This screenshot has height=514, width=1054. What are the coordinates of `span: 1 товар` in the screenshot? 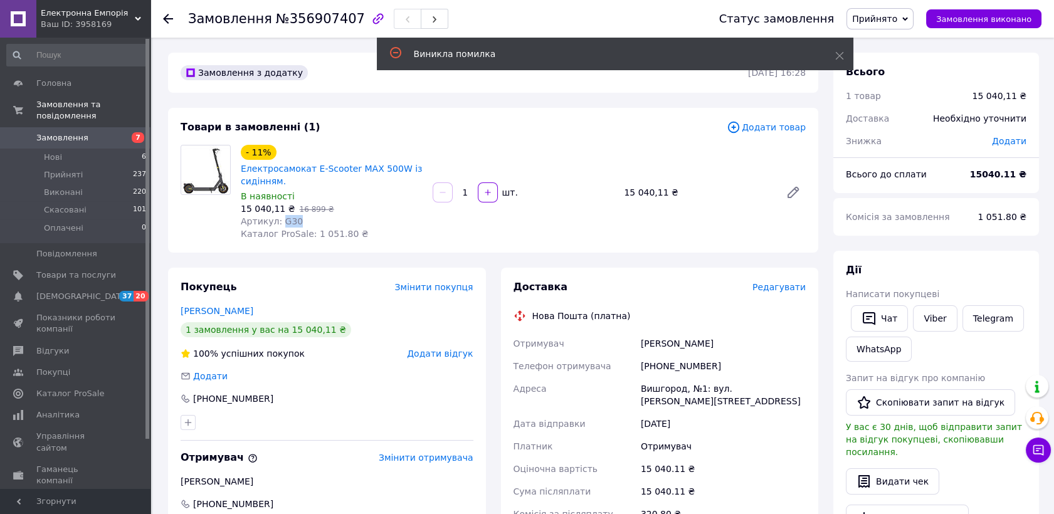 It's located at (863, 96).